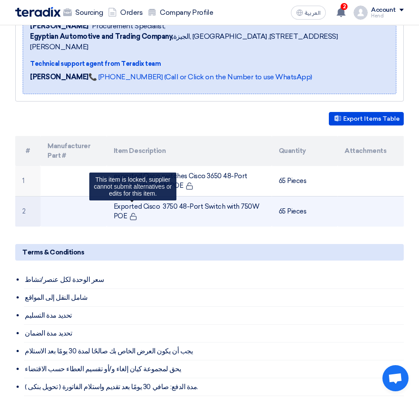 The image size is (419, 400). I want to click on img: Teradix logo, so click(38, 12).